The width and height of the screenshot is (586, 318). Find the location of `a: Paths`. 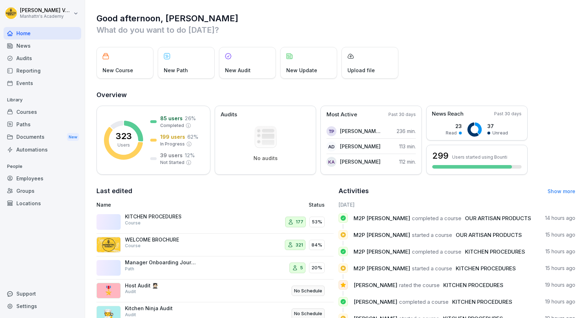

a: Paths is located at coordinates (42, 124).